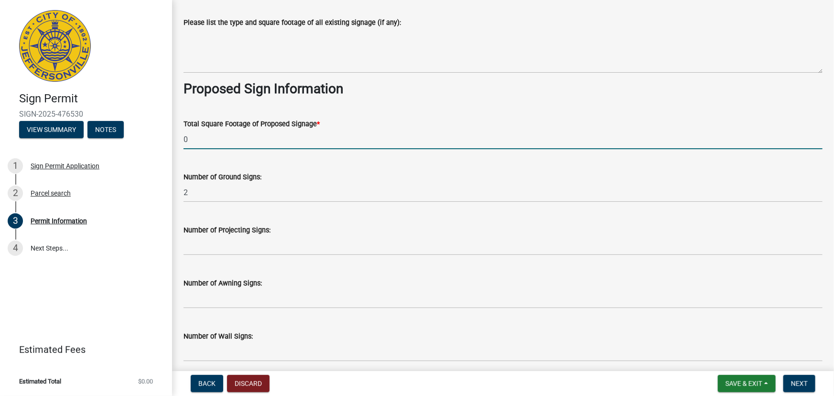  I want to click on img: City of Jeffersonville, Indiana, so click(55, 46).